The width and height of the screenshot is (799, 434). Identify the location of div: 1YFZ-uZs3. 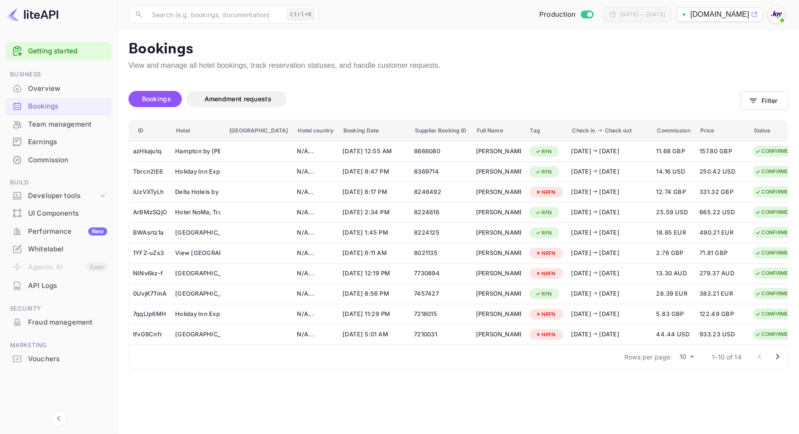
(150, 253).